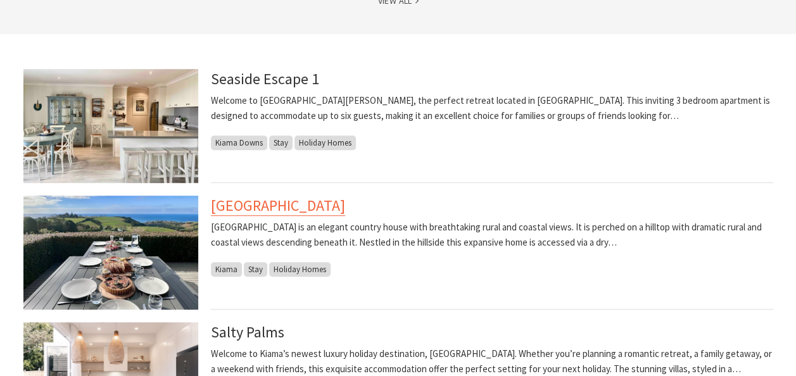 The height and width of the screenshot is (376, 796). I want to click on a: Seaside Escape 1, so click(265, 79).